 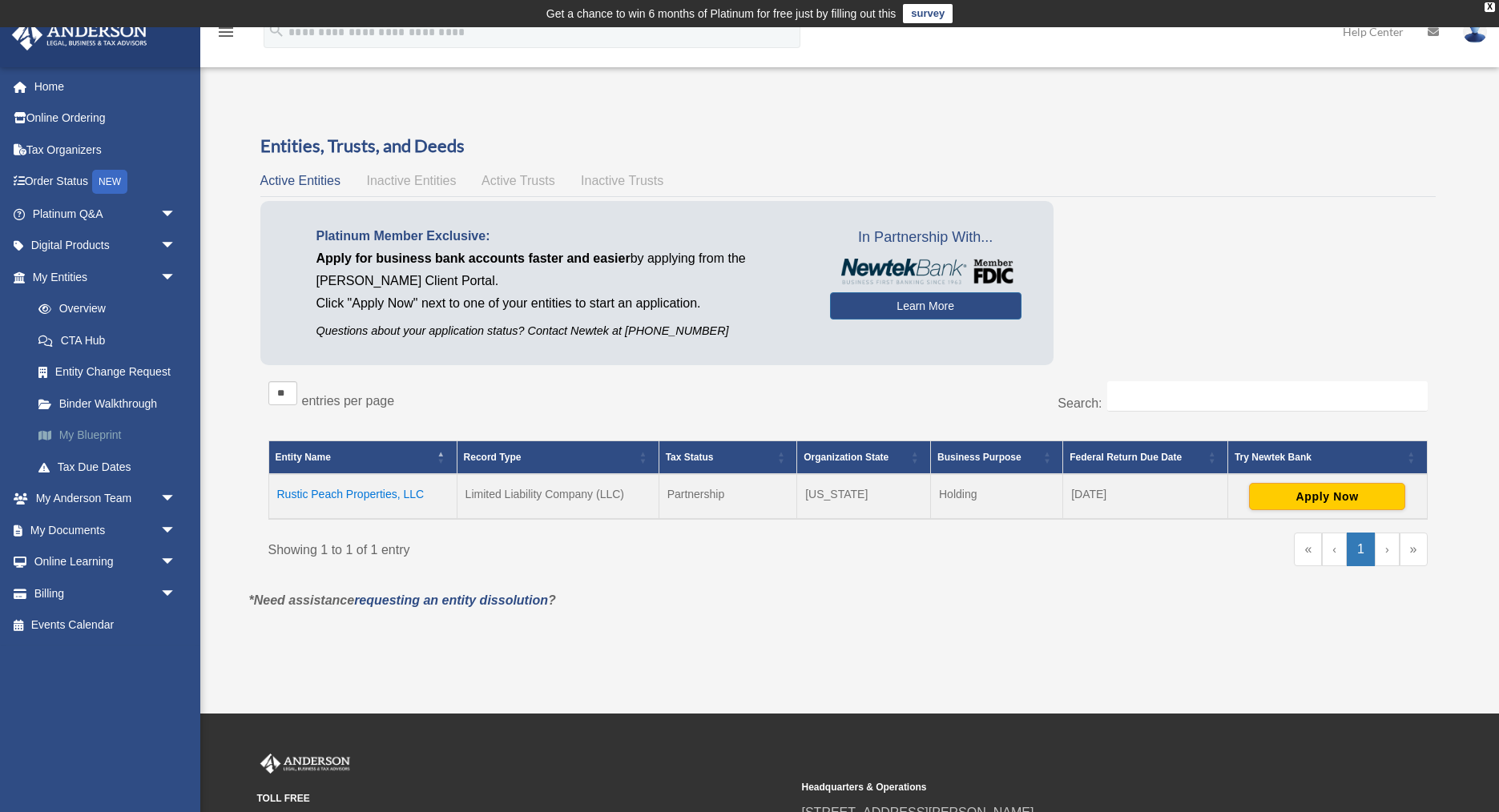 What do you see at coordinates (727, 496) in the screenshot?
I see `td: Partnership` at bounding box center [727, 496].